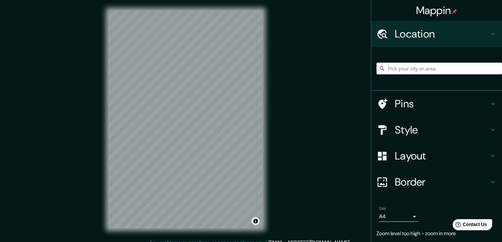  What do you see at coordinates (436, 10) in the screenshot?
I see `h4: Mappin` at bounding box center [436, 10].